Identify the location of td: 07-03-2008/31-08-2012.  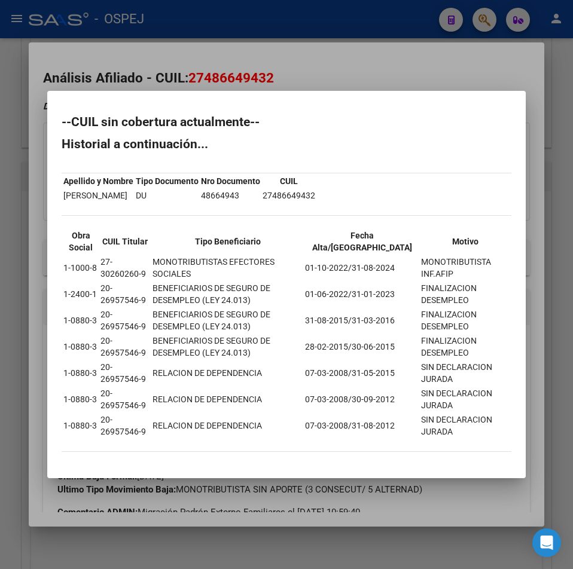
(361, 426).